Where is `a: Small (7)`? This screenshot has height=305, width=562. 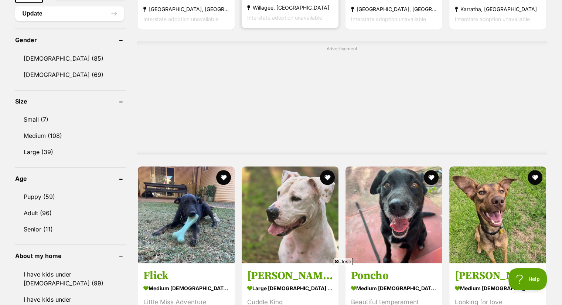 a: Small (7) is located at coordinates (71, 119).